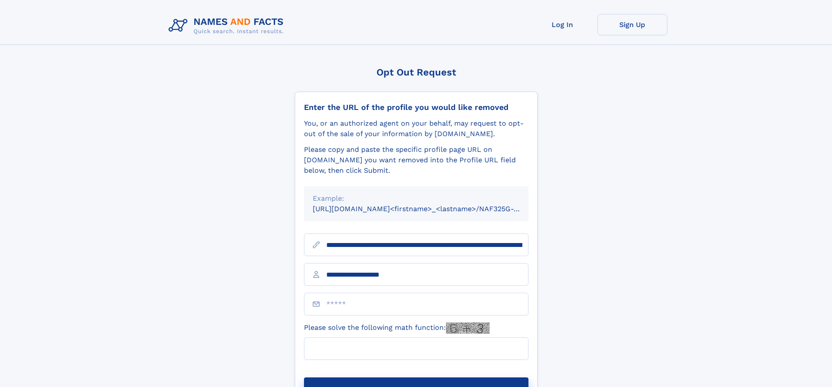  I want to click on a: Sign Up, so click(632, 24).